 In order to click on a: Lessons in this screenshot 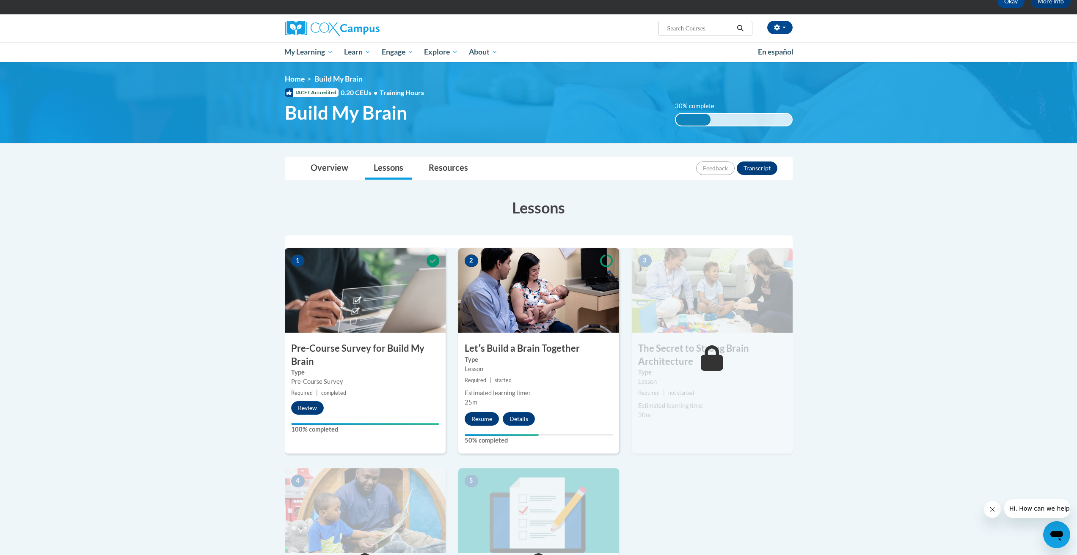, I will do `click(388, 168)`.